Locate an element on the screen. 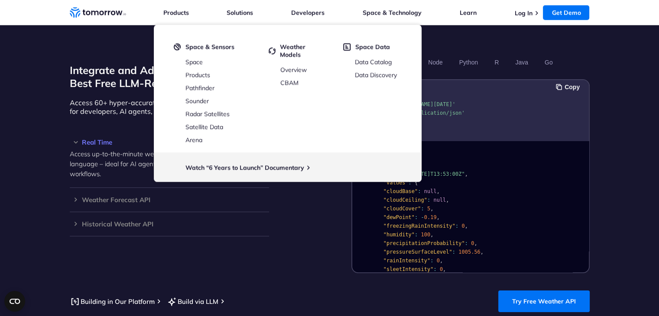  button: Java is located at coordinates (521, 62).